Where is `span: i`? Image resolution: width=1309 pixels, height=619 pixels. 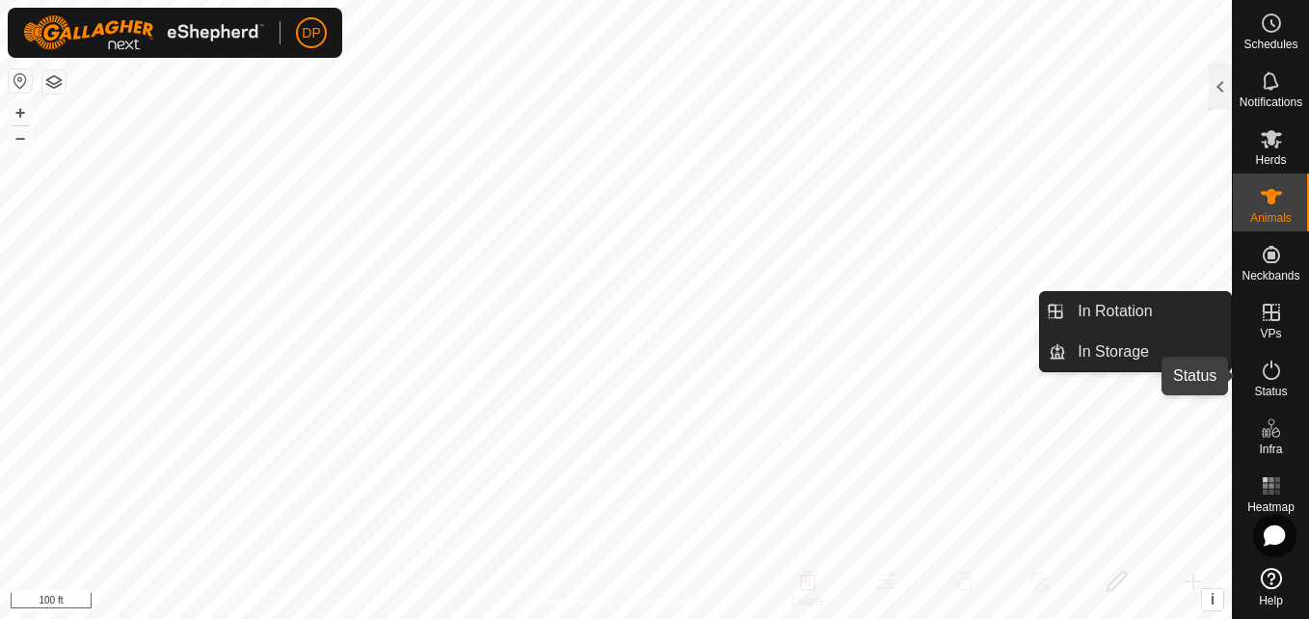
span: i is located at coordinates (1213, 599).